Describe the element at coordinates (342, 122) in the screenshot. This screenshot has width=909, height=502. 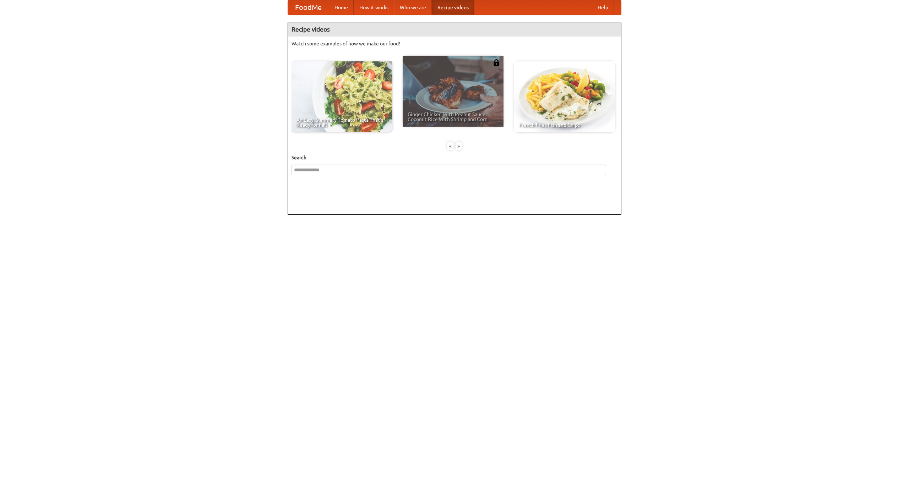
I see `span: An Easy, Summery Tomato Pasta That's Ready for Fall` at that location.